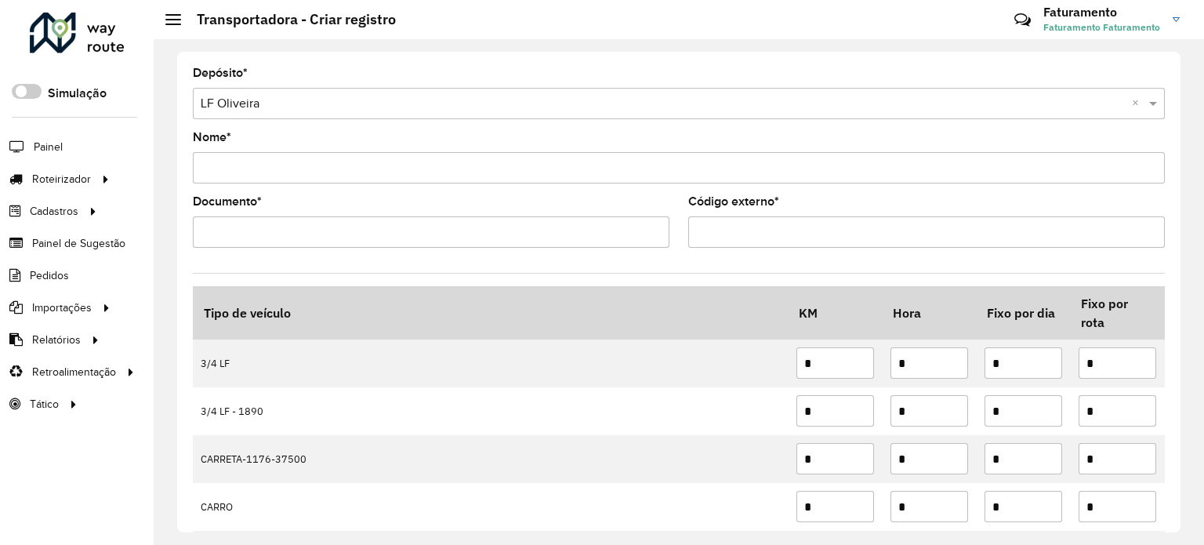  I want to click on th: KM, so click(836, 313).